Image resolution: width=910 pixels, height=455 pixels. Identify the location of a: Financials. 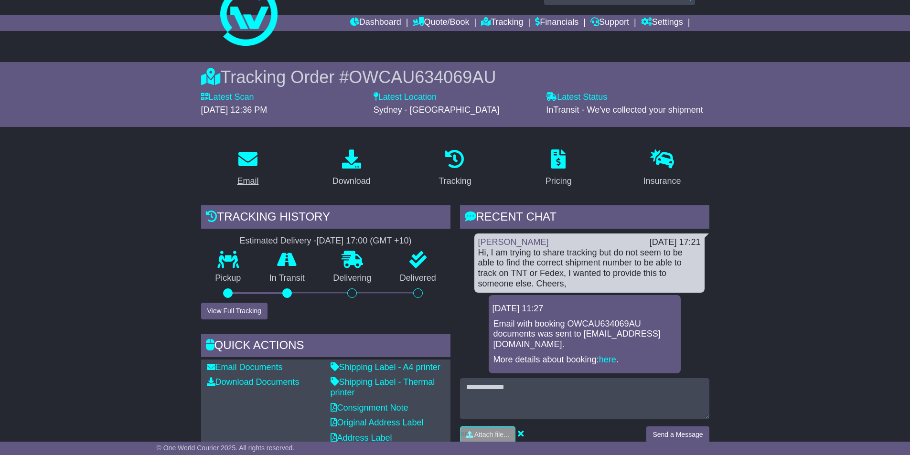
(557, 23).